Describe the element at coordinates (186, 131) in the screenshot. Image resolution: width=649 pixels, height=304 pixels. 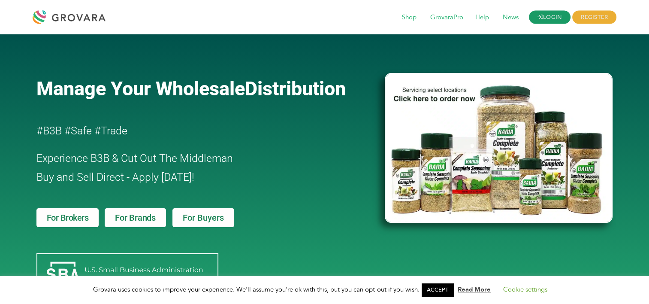
I see `h2: #B3B #Safe #Trade` at that location.